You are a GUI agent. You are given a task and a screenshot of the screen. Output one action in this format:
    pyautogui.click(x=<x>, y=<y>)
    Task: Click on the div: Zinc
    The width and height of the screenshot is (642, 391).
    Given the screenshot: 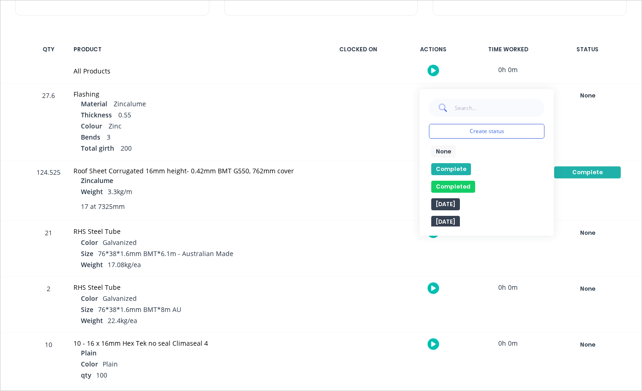 What is the action you would take?
    pyautogui.click(x=197, y=127)
    